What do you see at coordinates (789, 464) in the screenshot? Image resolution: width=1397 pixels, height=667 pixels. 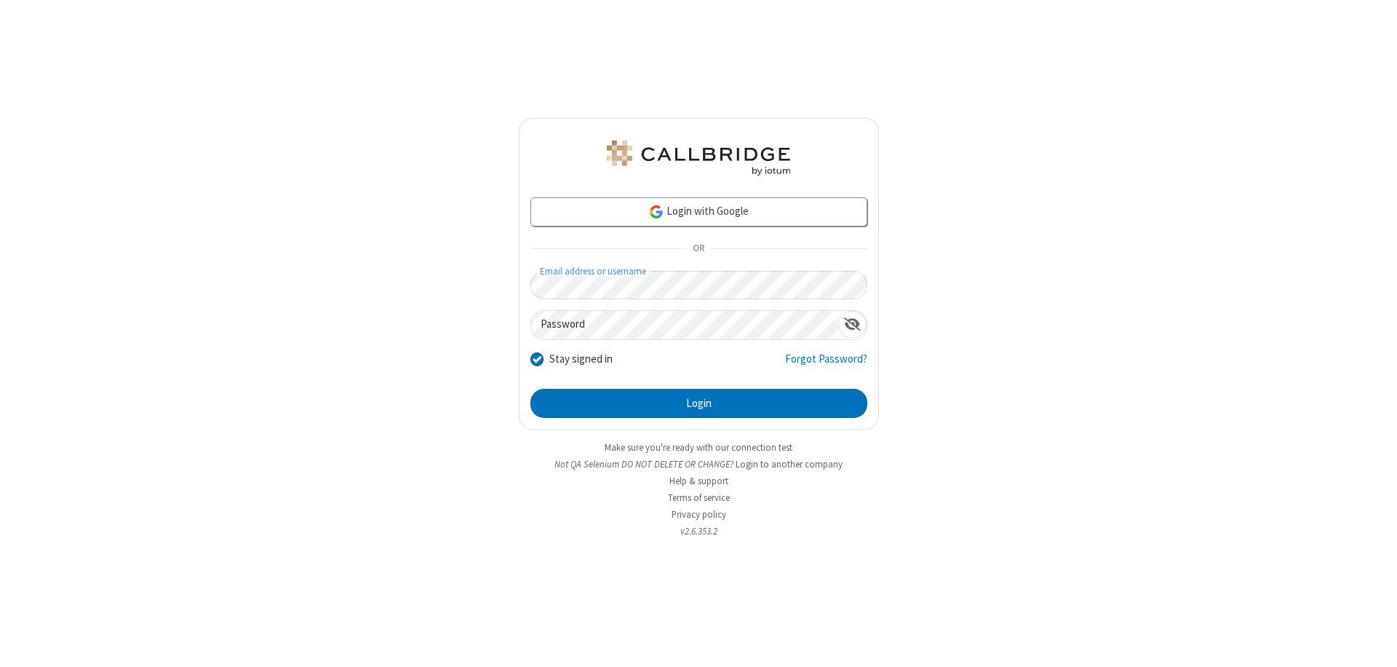 I see `button: Login to another company` at bounding box center [789, 464].